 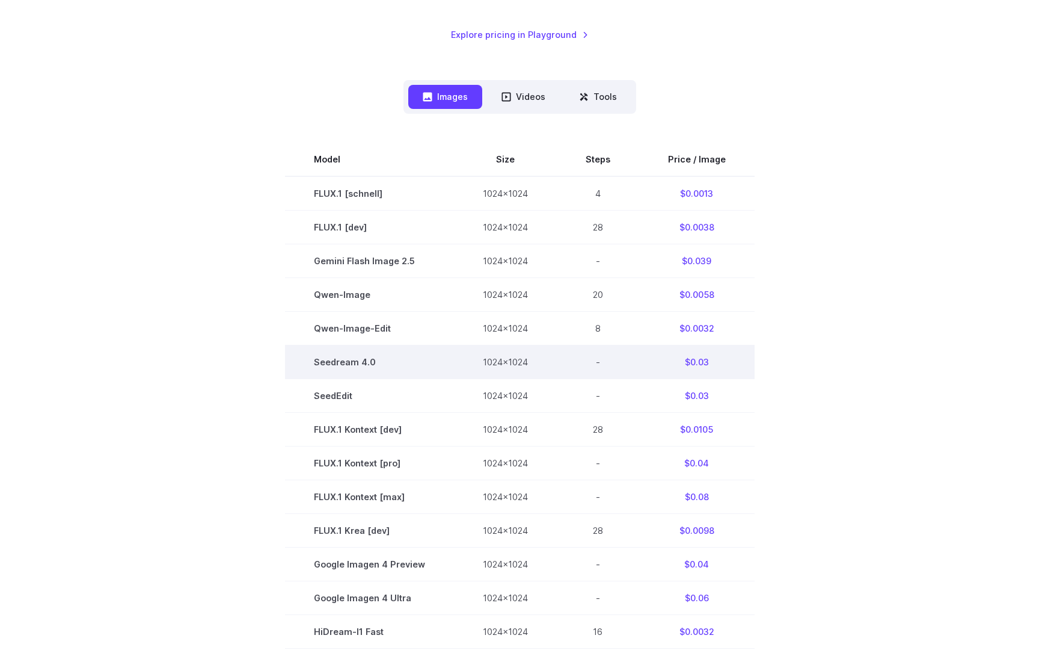 What do you see at coordinates (369, 598) in the screenshot?
I see `td: Google Imagen 4 Ultra` at bounding box center [369, 598].